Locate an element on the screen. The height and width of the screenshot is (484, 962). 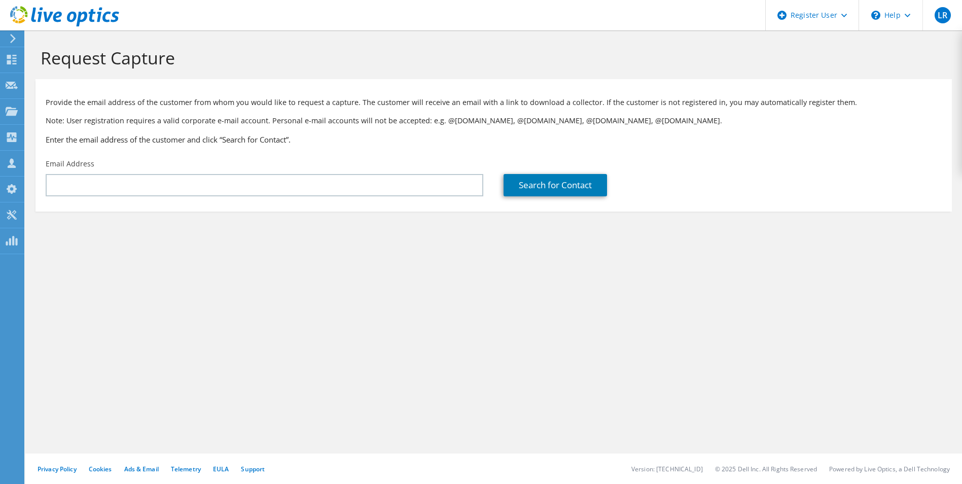
a: EULA is located at coordinates (221, 469).